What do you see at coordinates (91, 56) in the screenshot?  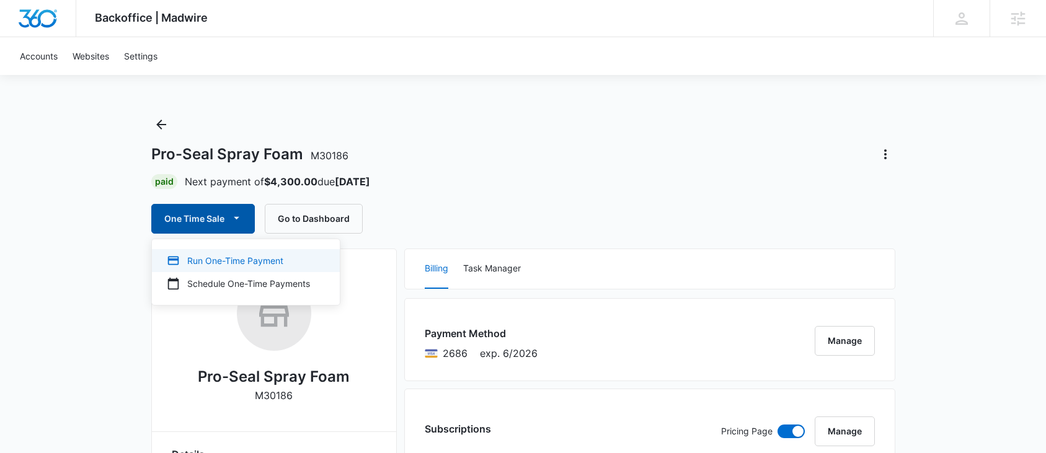 I see `a: Websites` at bounding box center [91, 56].